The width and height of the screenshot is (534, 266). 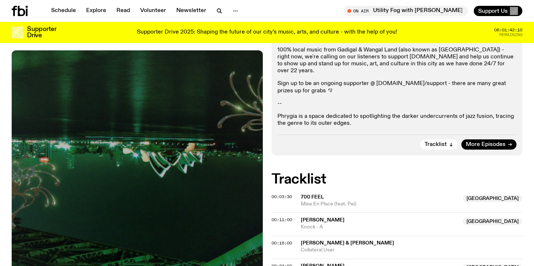 I want to click on a: Schedule, so click(x=64, y=11).